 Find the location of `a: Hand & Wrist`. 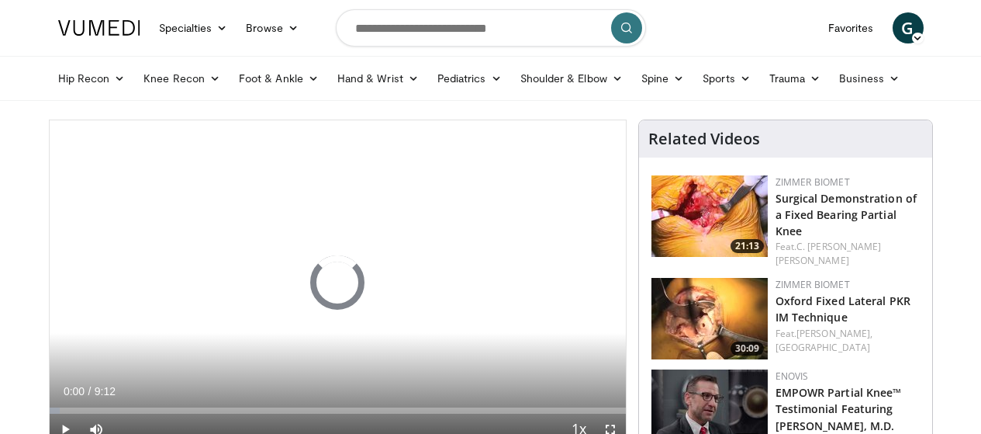

a: Hand & Wrist is located at coordinates (378, 78).